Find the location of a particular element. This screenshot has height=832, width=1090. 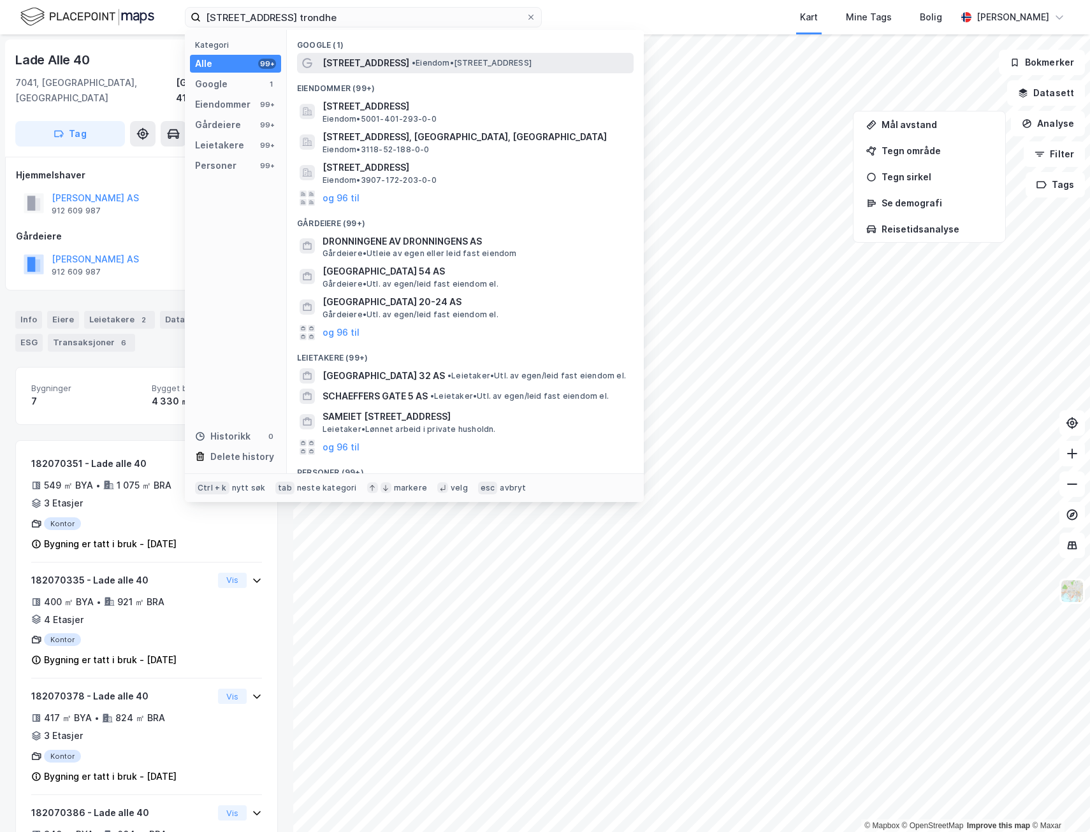

button: Bokmerker is located at coordinates (1041, 62).